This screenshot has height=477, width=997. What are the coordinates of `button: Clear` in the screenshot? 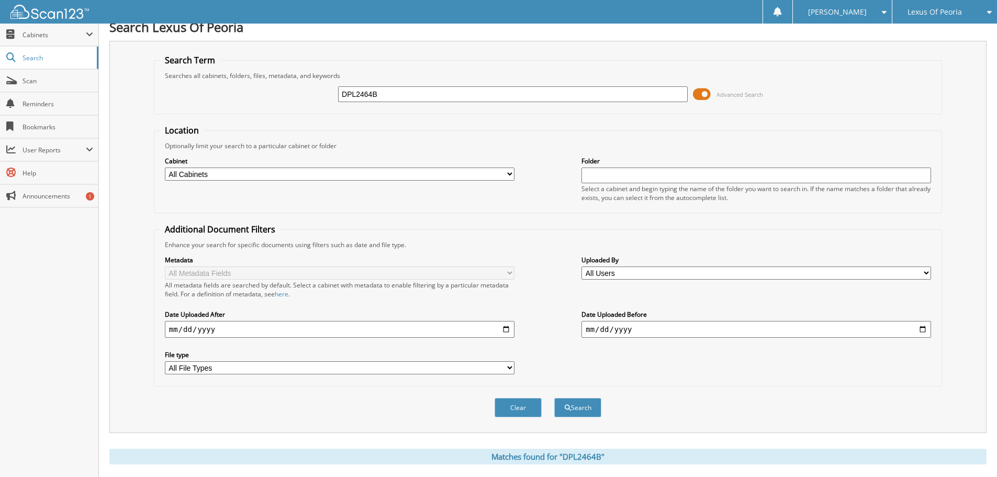 It's located at (518, 407).